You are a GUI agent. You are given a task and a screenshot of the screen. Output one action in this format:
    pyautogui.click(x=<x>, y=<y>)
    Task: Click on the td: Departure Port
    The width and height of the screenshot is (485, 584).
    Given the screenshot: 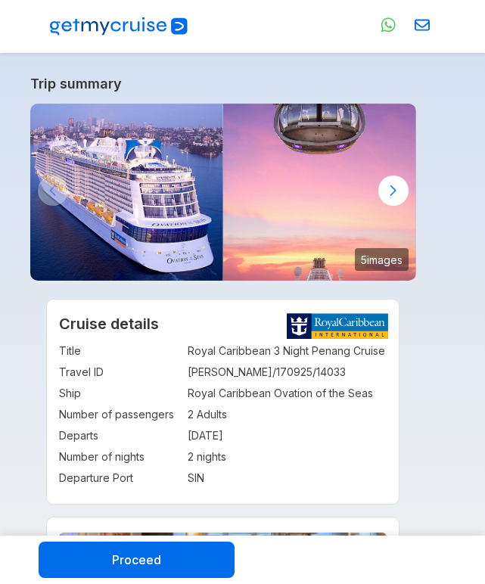 What is the action you would take?
    pyautogui.click(x=119, y=478)
    